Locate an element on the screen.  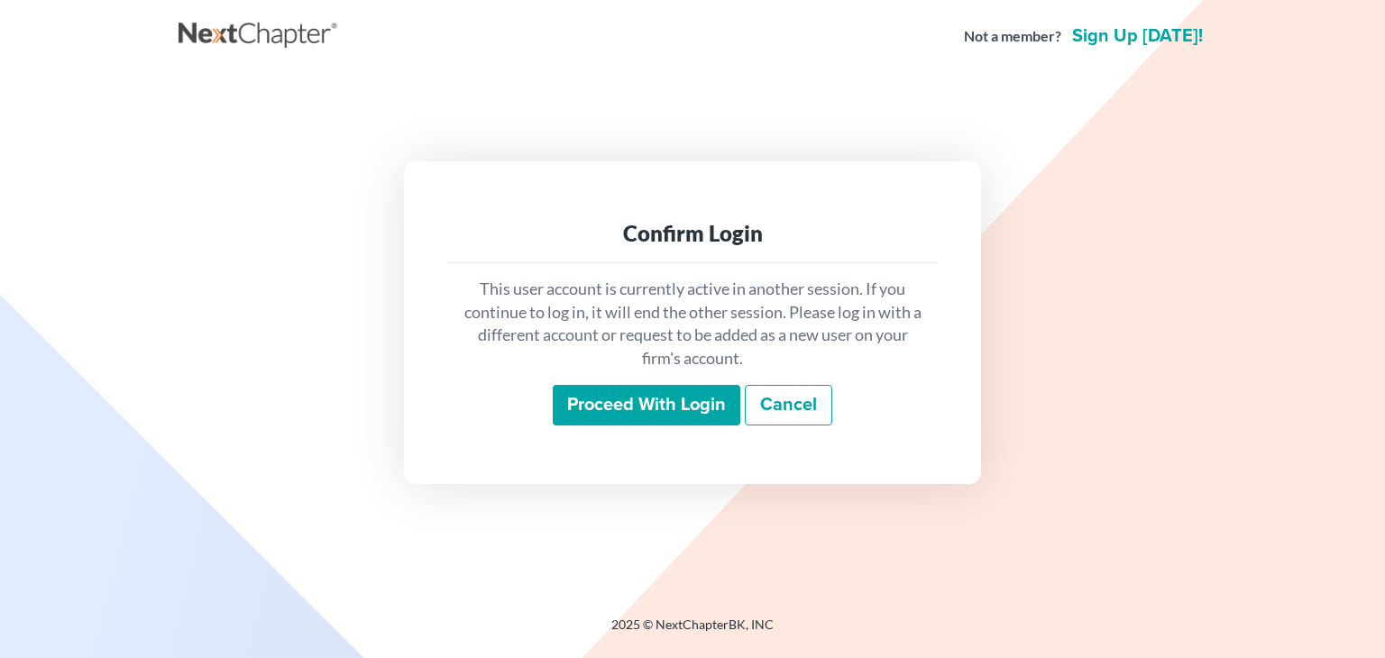
input: Proceed with login is located at coordinates (647, 406).